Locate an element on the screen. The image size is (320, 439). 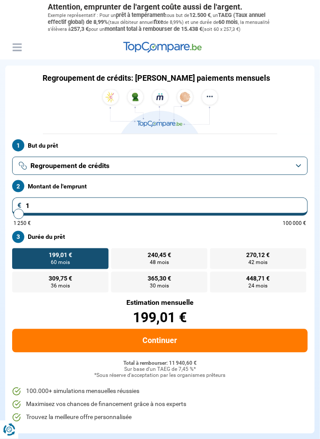
div: Total à rembourser: 11 940,60 € is located at coordinates (160, 364).